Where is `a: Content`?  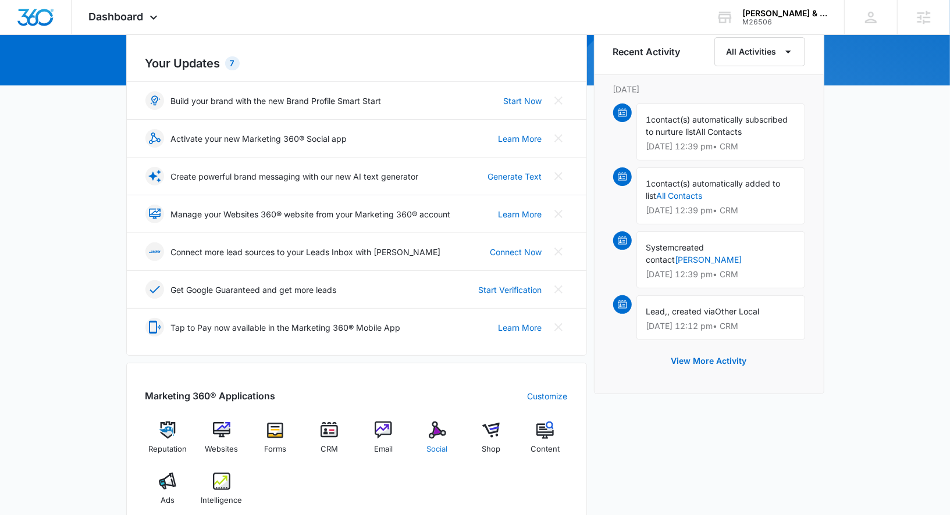
a: Content is located at coordinates (545, 443).